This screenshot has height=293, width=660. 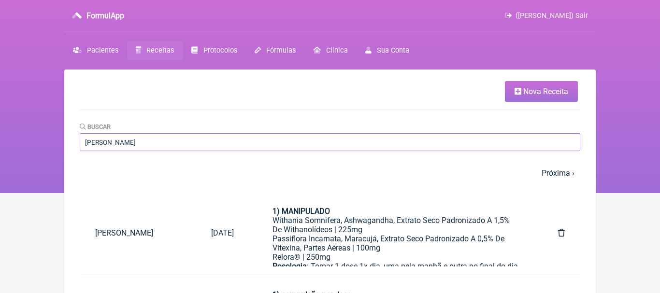 What do you see at coordinates (301, 211) in the screenshot?
I see `strong: 1) MANIPULADO` at bounding box center [301, 211].